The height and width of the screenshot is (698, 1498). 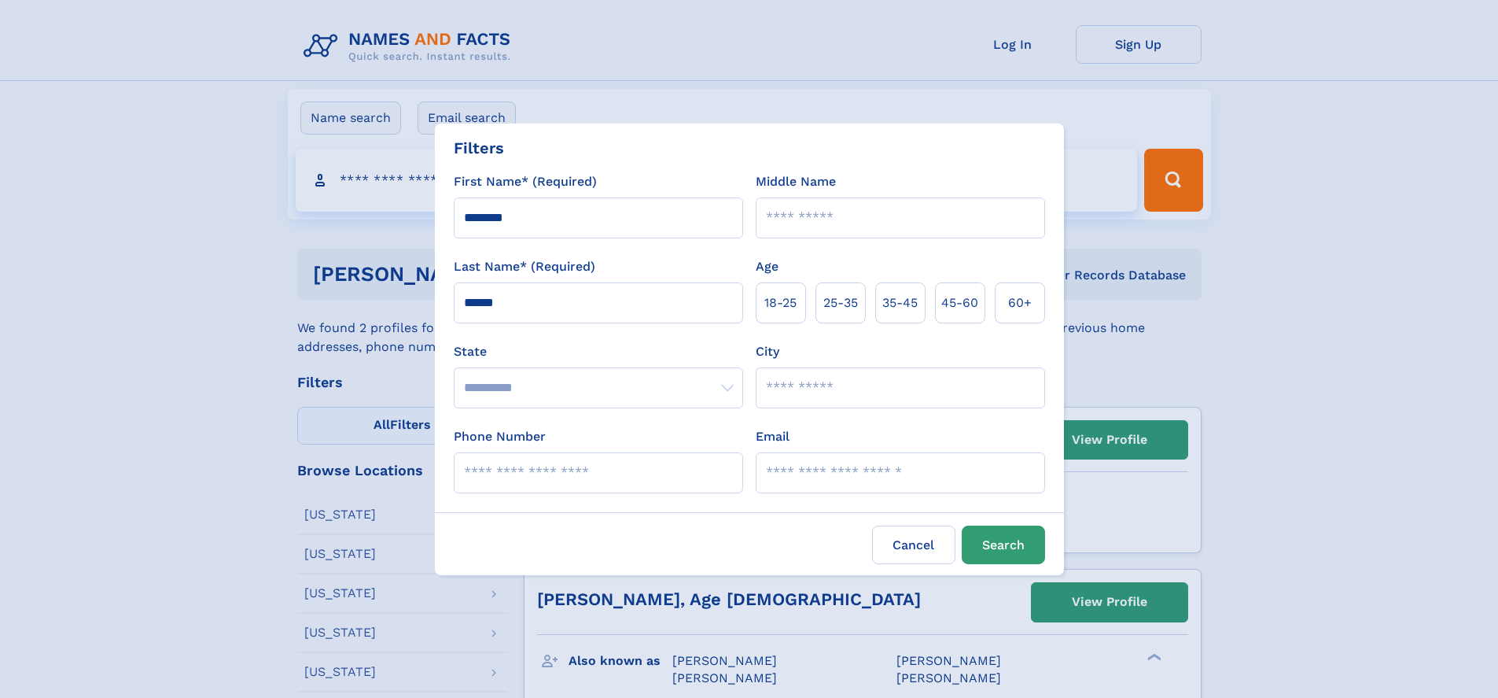 What do you see at coordinates (796, 182) in the screenshot?
I see `label: Middle Name` at bounding box center [796, 182].